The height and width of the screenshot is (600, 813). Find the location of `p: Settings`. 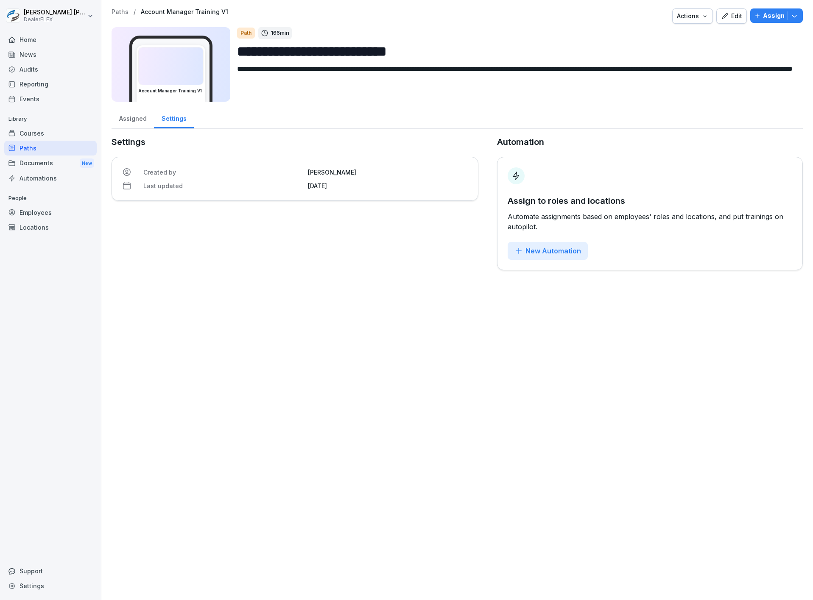

p: Settings is located at coordinates (295, 142).